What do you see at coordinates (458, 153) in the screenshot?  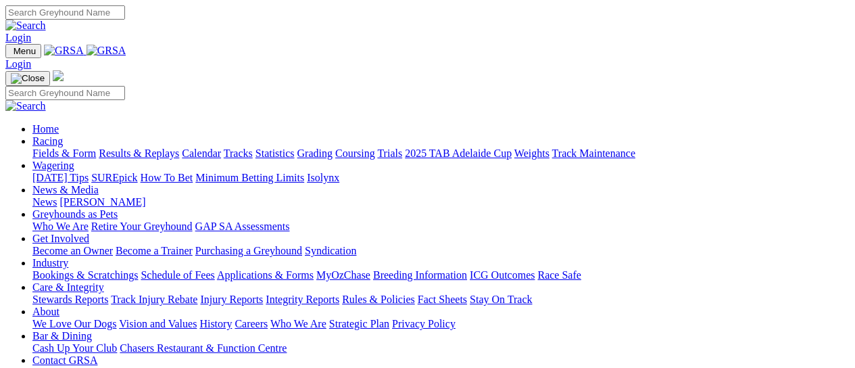 I see `a: 2025 TAB Adelaide Cup` at bounding box center [458, 153].